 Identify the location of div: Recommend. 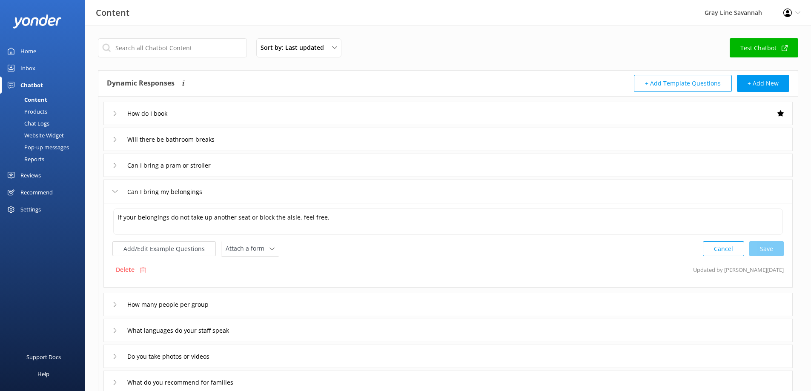
(37, 192).